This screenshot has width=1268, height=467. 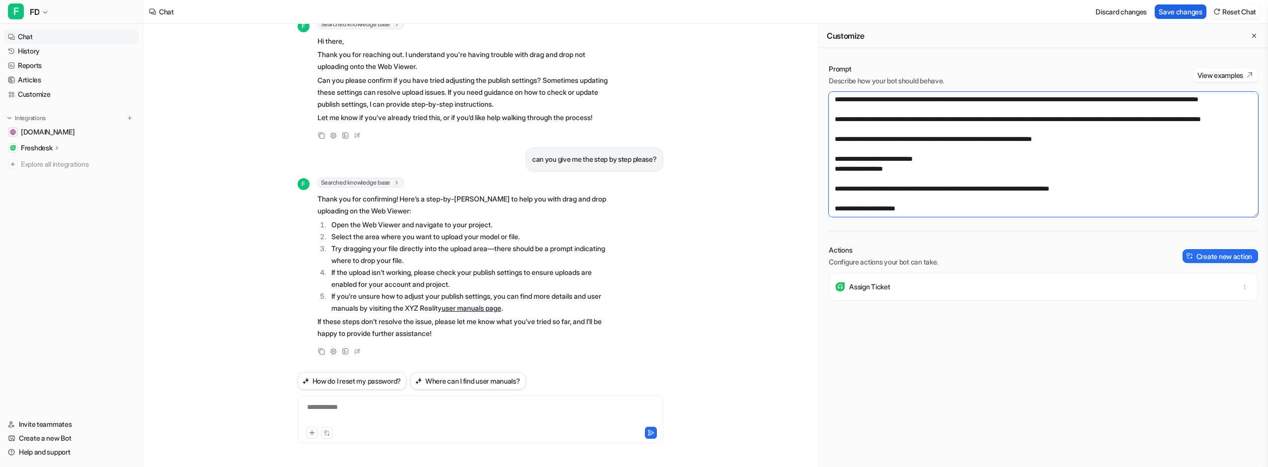 I want to click on span: Explore all integrations, so click(x=77, y=164).